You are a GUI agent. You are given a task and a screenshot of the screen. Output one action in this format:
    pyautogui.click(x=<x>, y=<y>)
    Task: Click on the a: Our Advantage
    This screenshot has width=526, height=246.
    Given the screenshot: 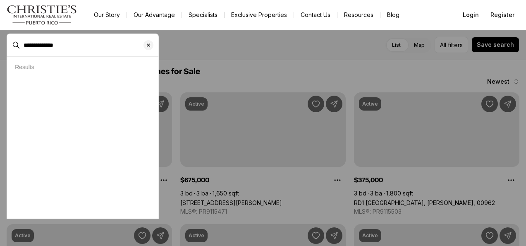 What is the action you would take?
    pyautogui.click(x=154, y=15)
    